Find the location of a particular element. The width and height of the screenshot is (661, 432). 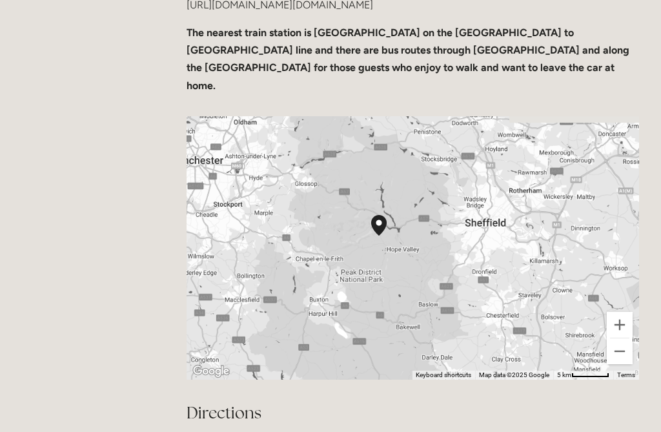

a: Open this area in Google Maps (opens a new window) is located at coordinates (211, 371).